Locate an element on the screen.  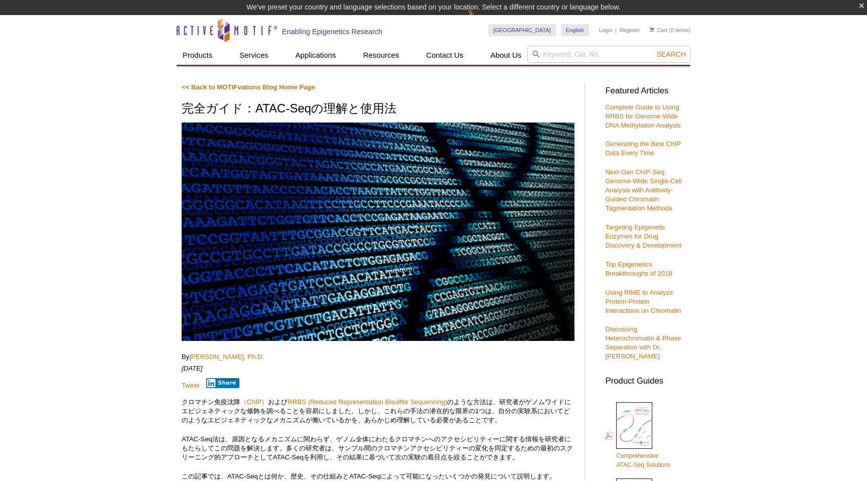
a: Register is located at coordinates (629, 30).